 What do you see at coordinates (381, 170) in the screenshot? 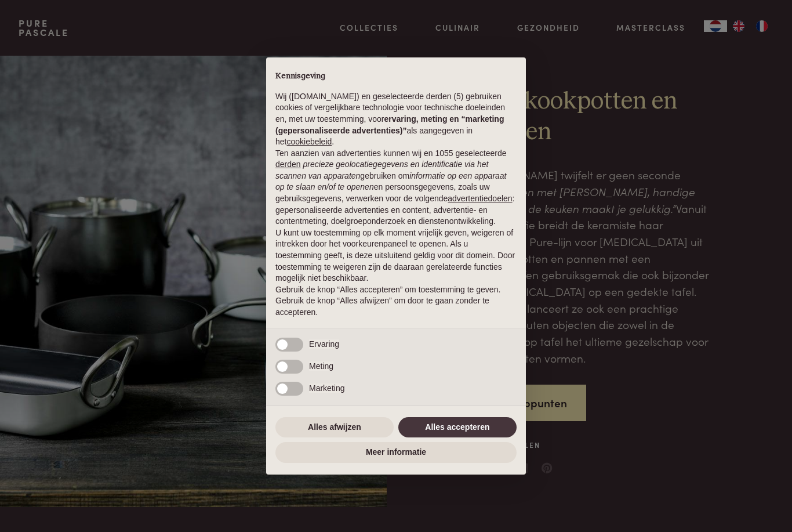
I see `em: precieze geolocatiegegevens en identificatie via het scannen van apparaten` at bounding box center [381, 170].